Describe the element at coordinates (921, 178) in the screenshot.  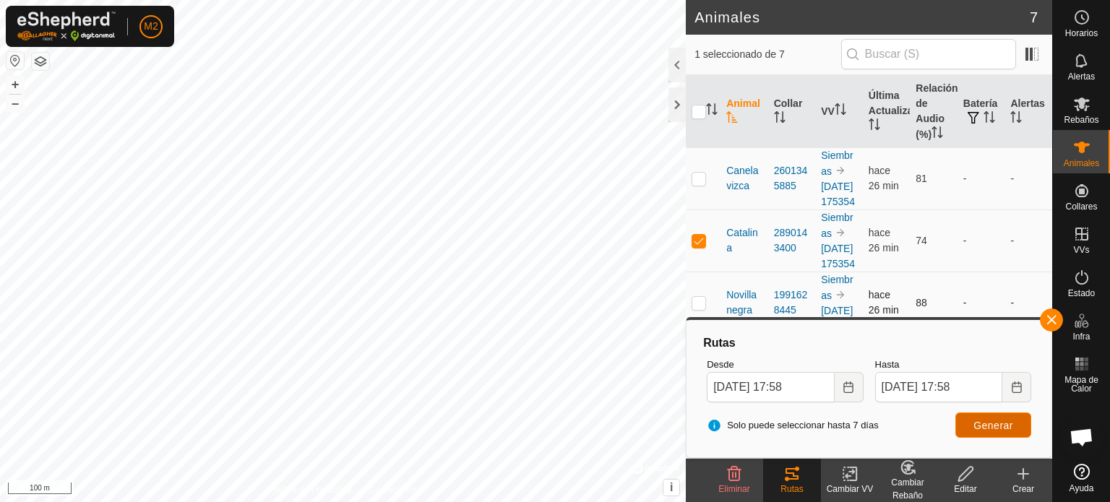
I see `span: 81` at that location.